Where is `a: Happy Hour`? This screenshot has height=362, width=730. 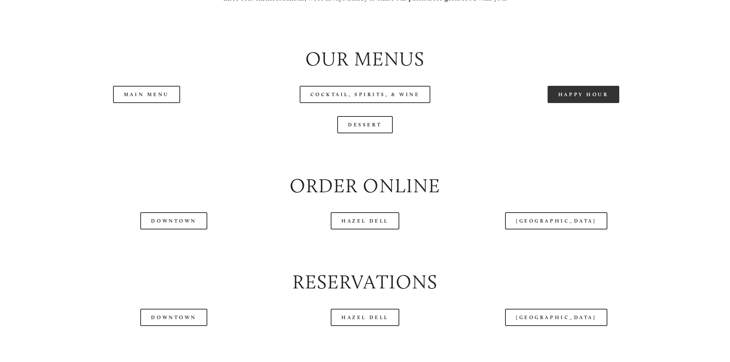
a: Happy Hour is located at coordinates (584, 94).